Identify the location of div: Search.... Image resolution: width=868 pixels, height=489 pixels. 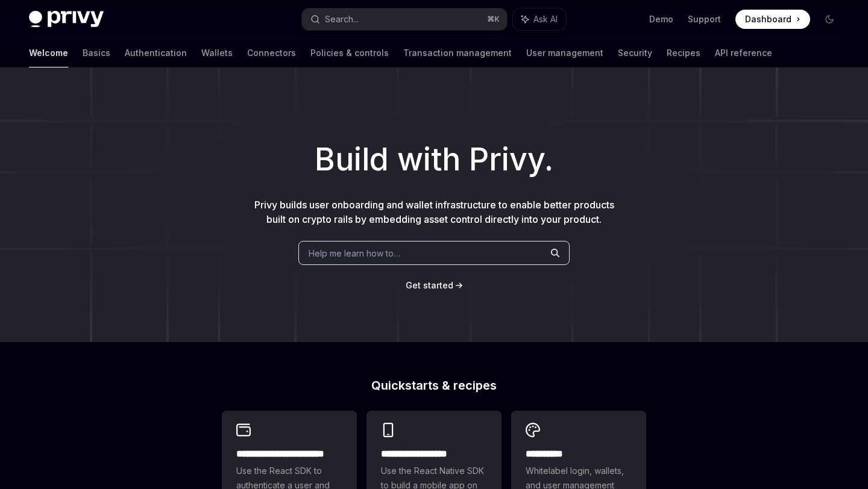
(342, 19).